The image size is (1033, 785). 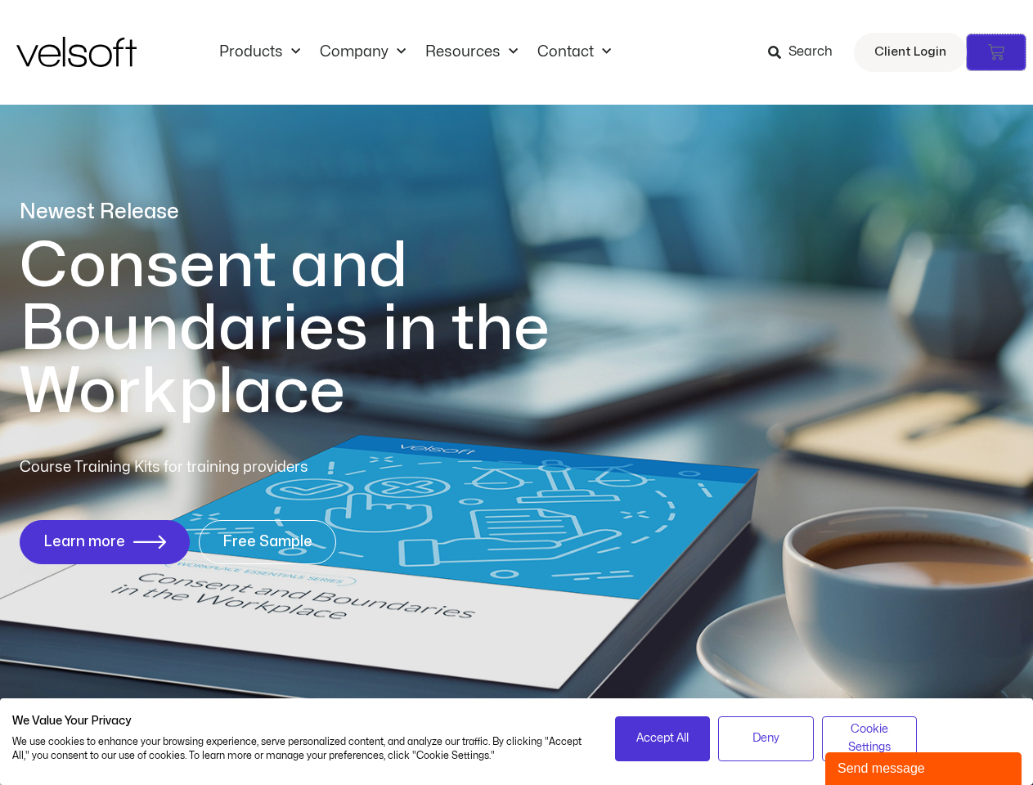 I want to click on a: ProductsMenu Toggle, so click(x=259, y=52).